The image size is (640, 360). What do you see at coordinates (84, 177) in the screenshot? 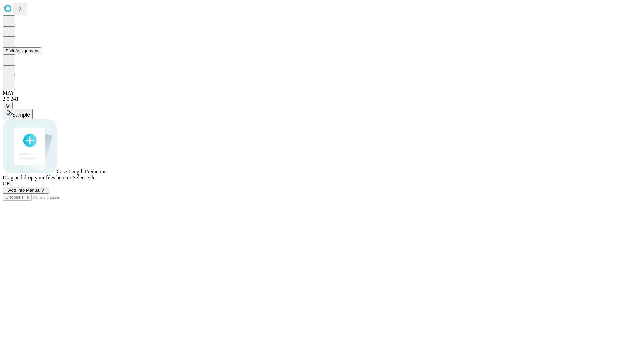
I see `span: Select File` at bounding box center [84, 177].